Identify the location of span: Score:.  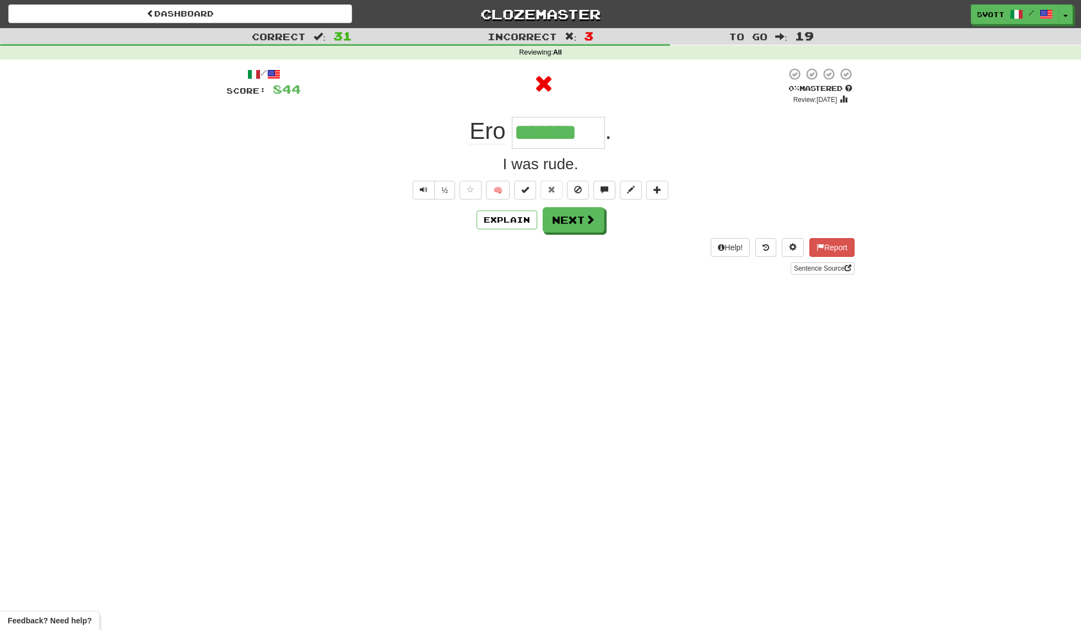
(246, 90).